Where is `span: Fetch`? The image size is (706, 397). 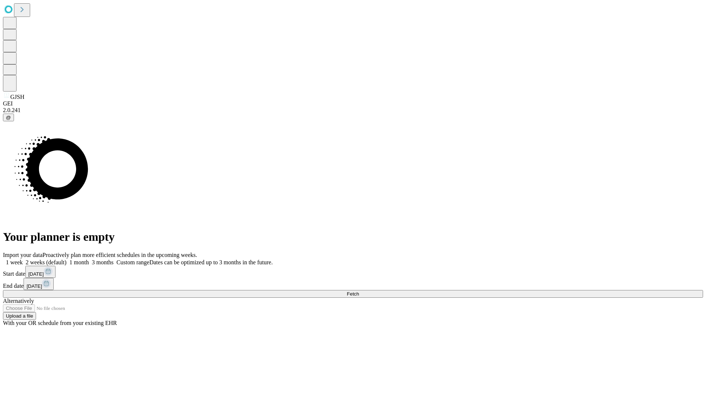
span: Fetch is located at coordinates (353, 294).